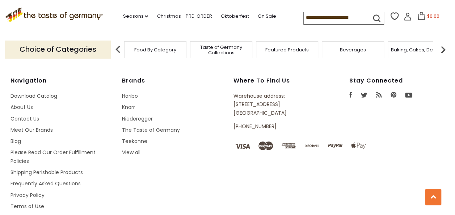 This screenshot has width=455, height=215. What do you see at coordinates (47, 172) in the screenshot?
I see `a: Shipping Perishable Products` at bounding box center [47, 172].